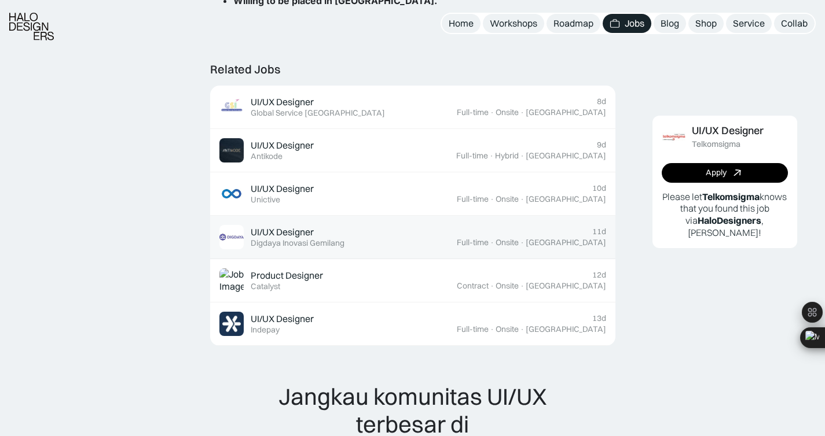 This screenshot has width=825, height=436. What do you see at coordinates (573, 23) in the screenshot?
I see `a: Roadmap` at bounding box center [573, 23].